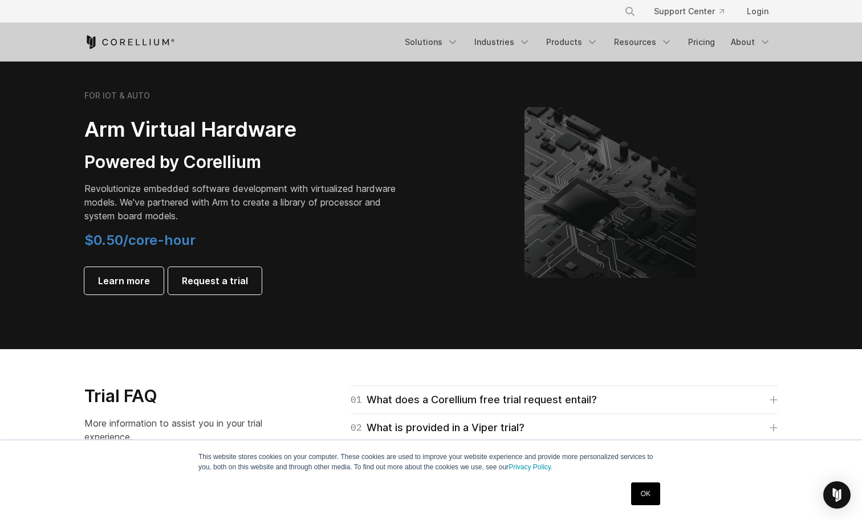 The height and width of the screenshot is (520, 862). Describe the element at coordinates (129, 42) in the screenshot. I see `a: Corellium Home` at that location.